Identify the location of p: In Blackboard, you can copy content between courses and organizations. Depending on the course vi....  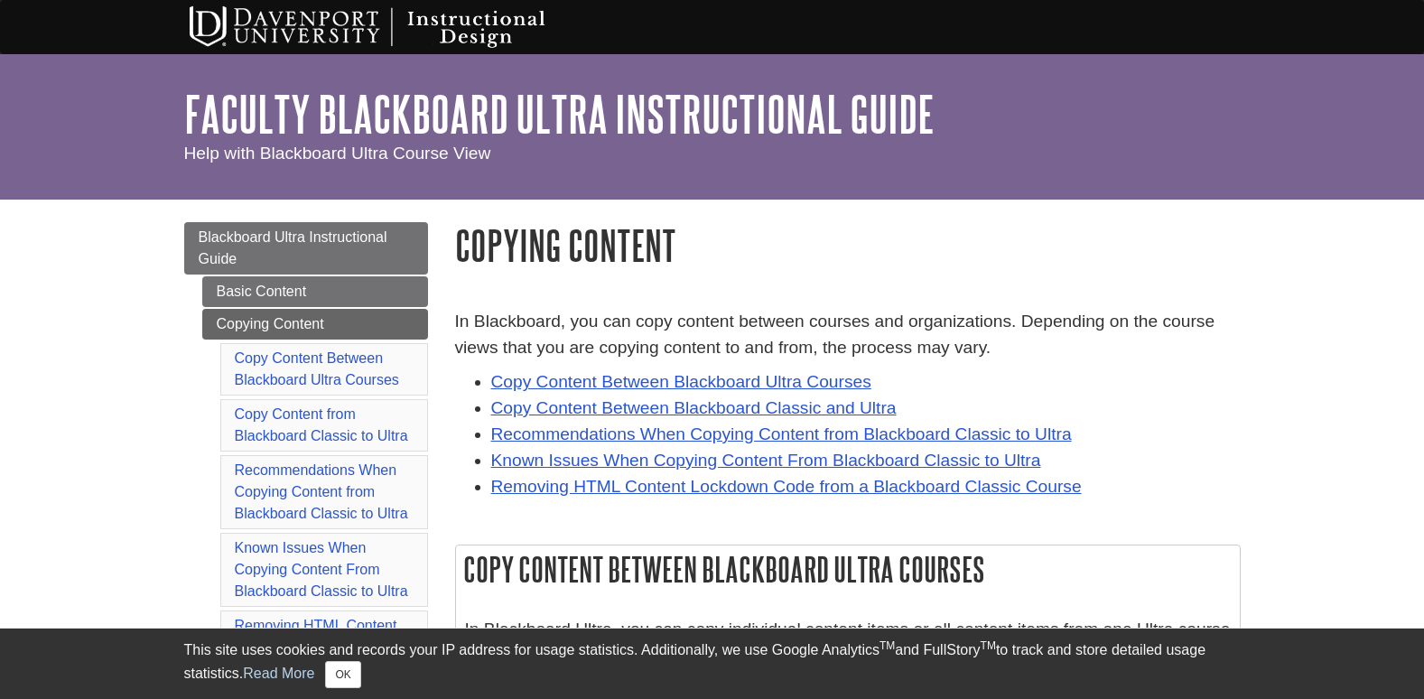
(848, 335).